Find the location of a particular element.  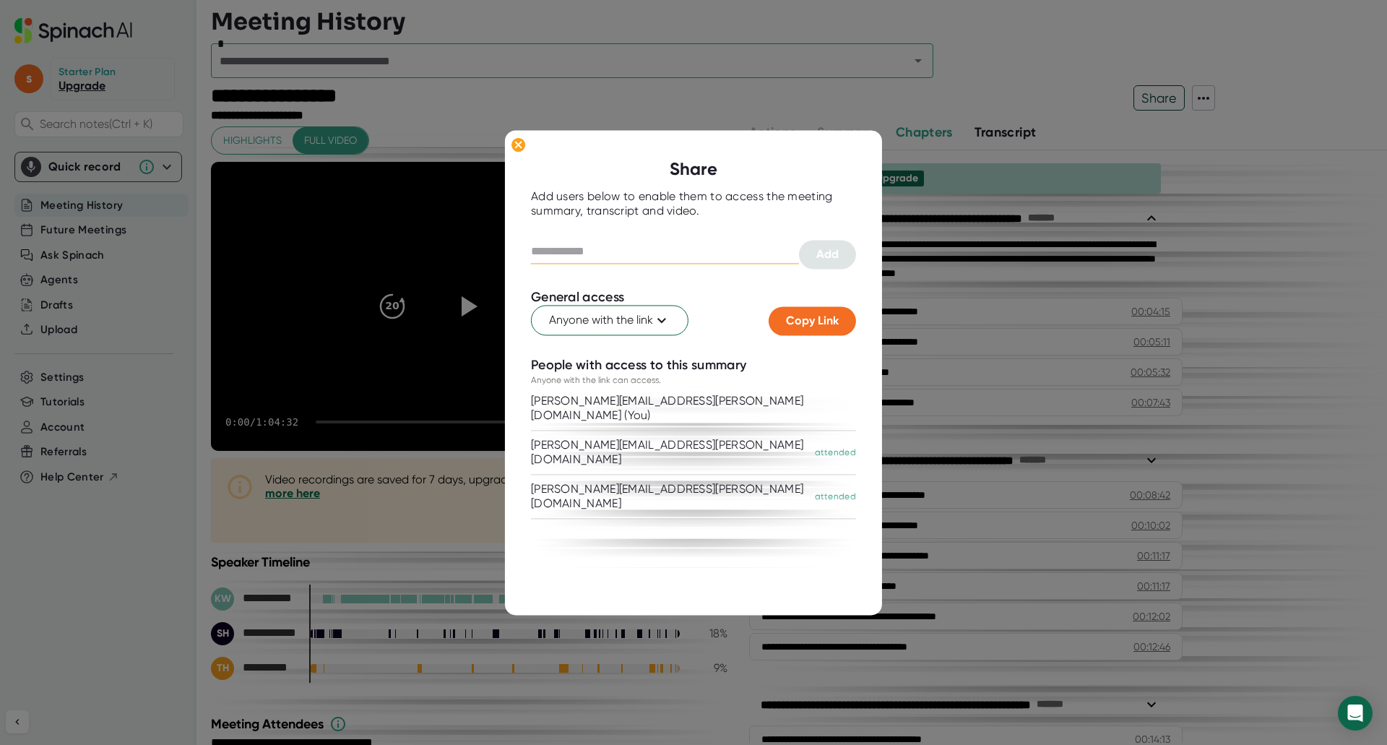

span: Add is located at coordinates (827, 254).